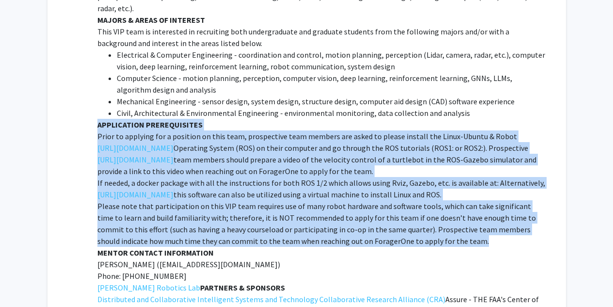  What do you see at coordinates (331, 84) in the screenshot?
I see `li: Computer Science - motion planning, perception, computer vision, deep learning, reinforcement lea...` at bounding box center [331, 84].